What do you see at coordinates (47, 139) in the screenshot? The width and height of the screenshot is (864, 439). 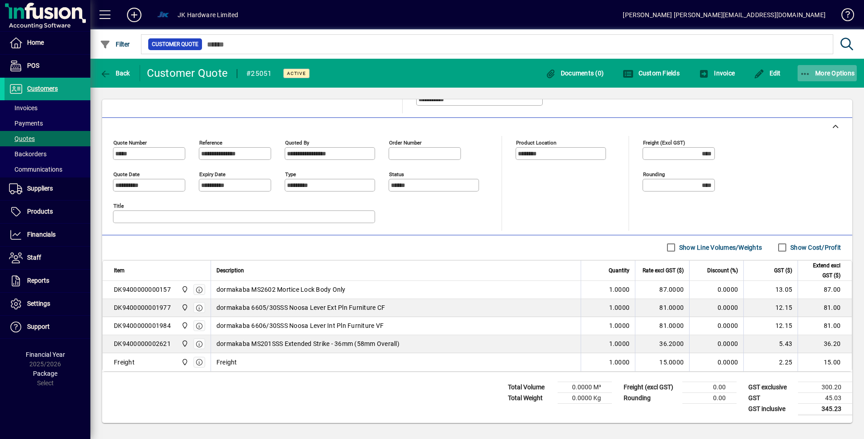 I see `a: Quotes` at bounding box center [47, 139].